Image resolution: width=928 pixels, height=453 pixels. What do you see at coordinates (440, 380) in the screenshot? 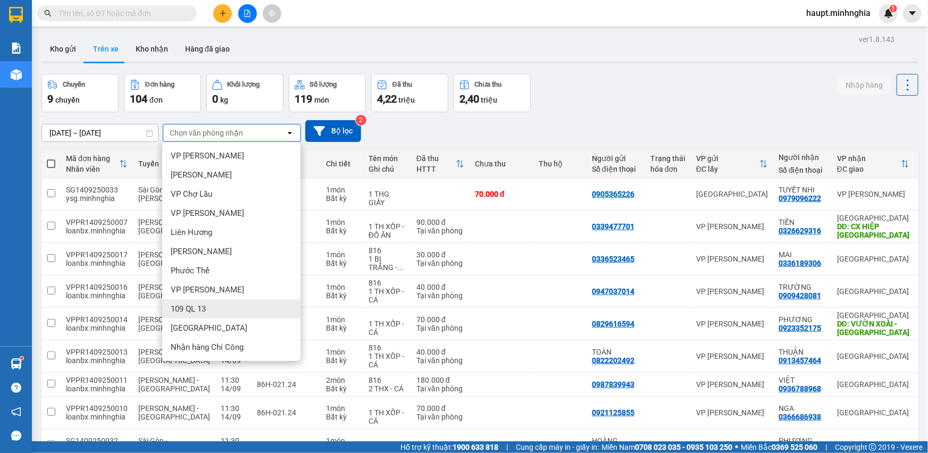
I see `div: 180.000 đ` at bounding box center [440, 380].